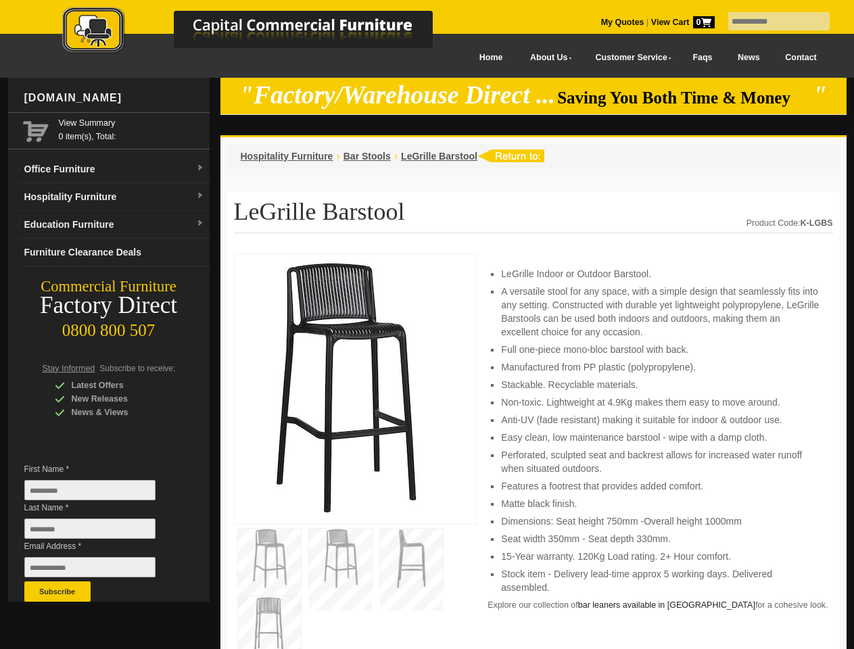 The height and width of the screenshot is (649, 854). What do you see at coordinates (90, 490) in the screenshot?
I see `input: First Name *` at bounding box center [90, 490].